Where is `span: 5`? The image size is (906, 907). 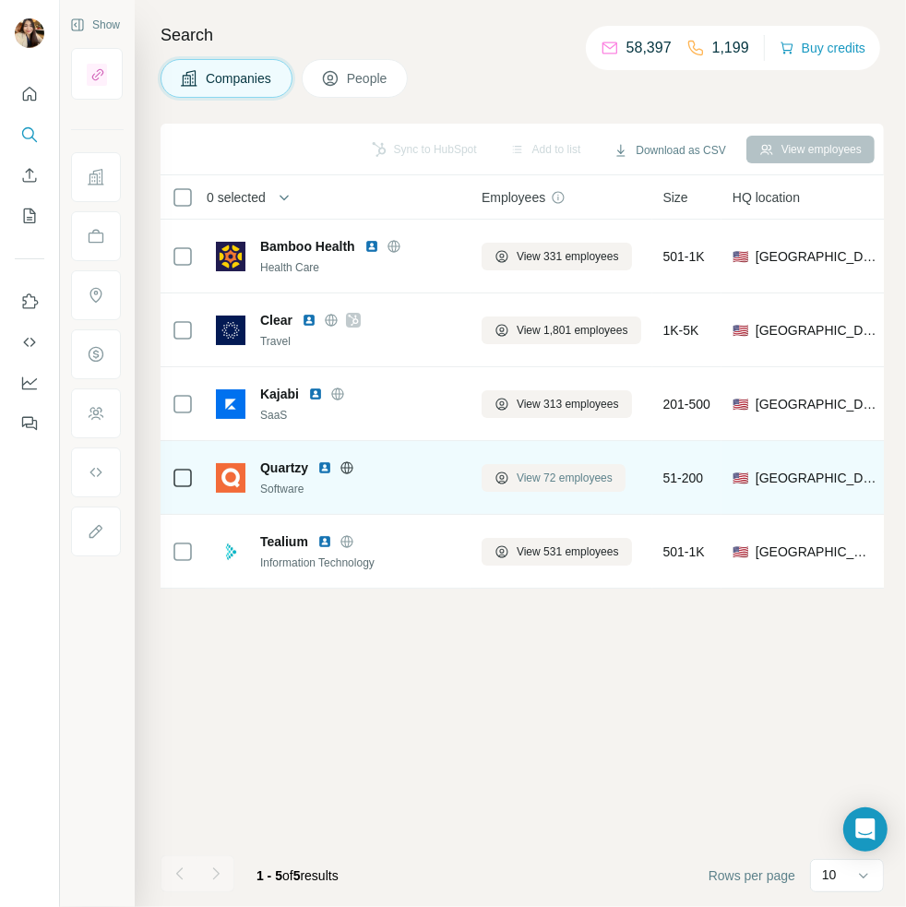
span: 5 is located at coordinates (297, 875).